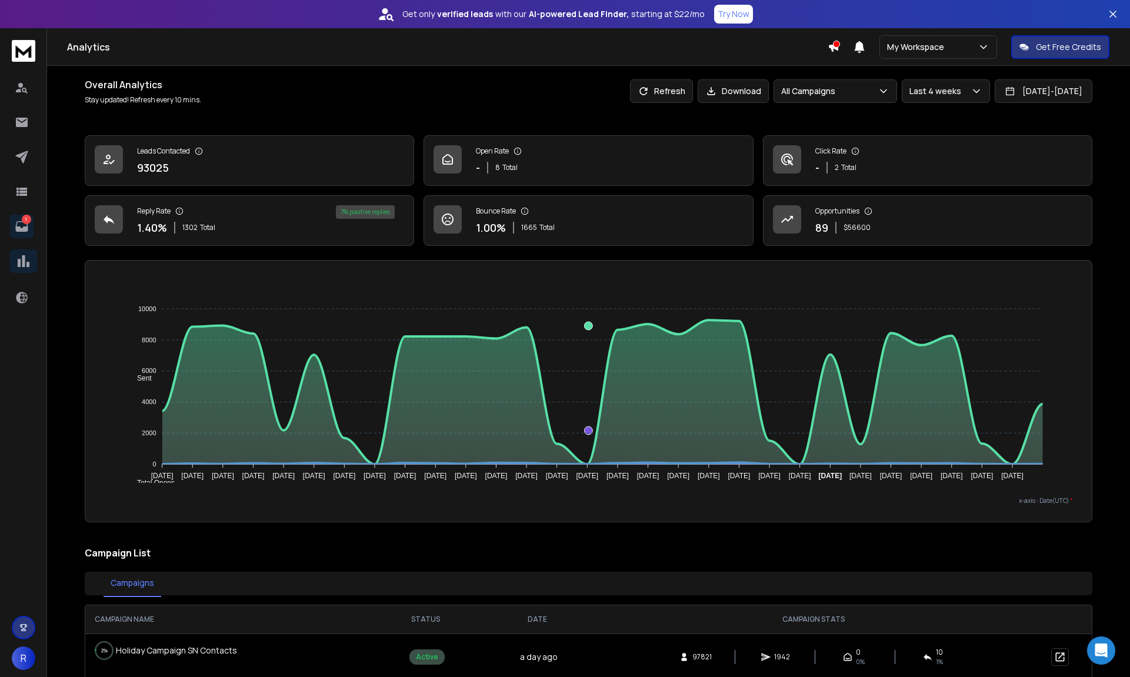 This screenshot has height=677, width=1130. What do you see at coordinates (491, 228) in the screenshot?
I see `p: 1.00 %` at bounding box center [491, 228].